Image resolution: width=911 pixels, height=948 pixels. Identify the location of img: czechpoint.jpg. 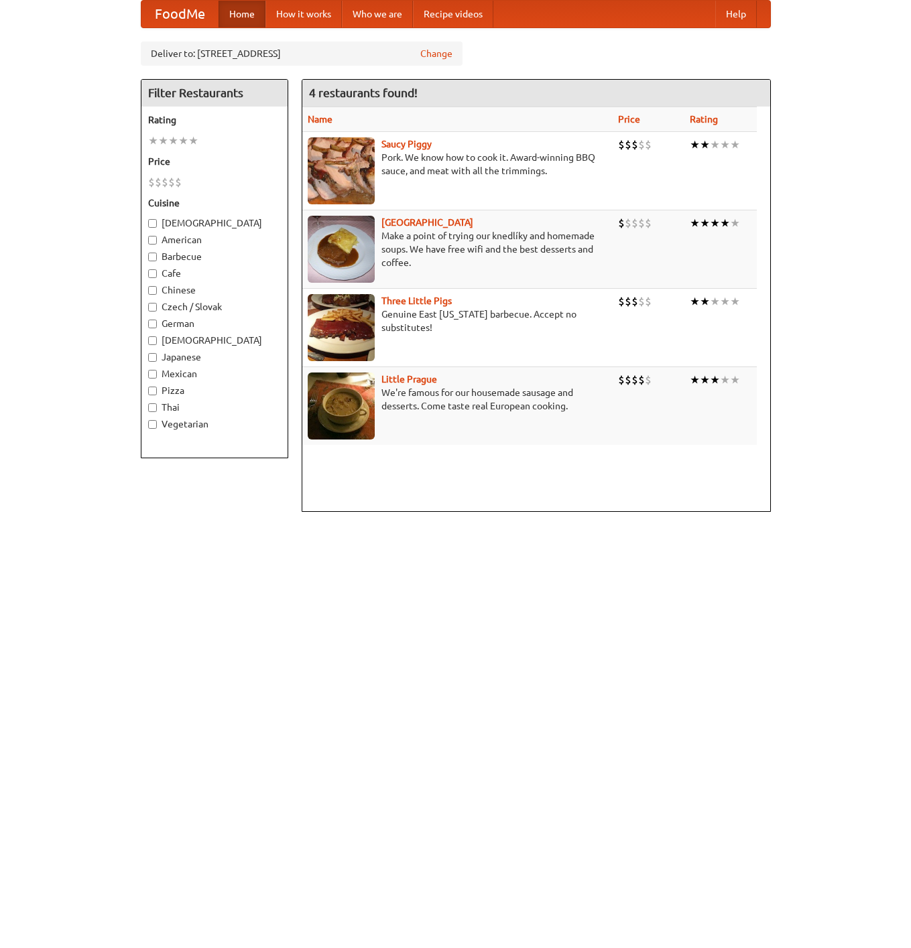
(341, 249).